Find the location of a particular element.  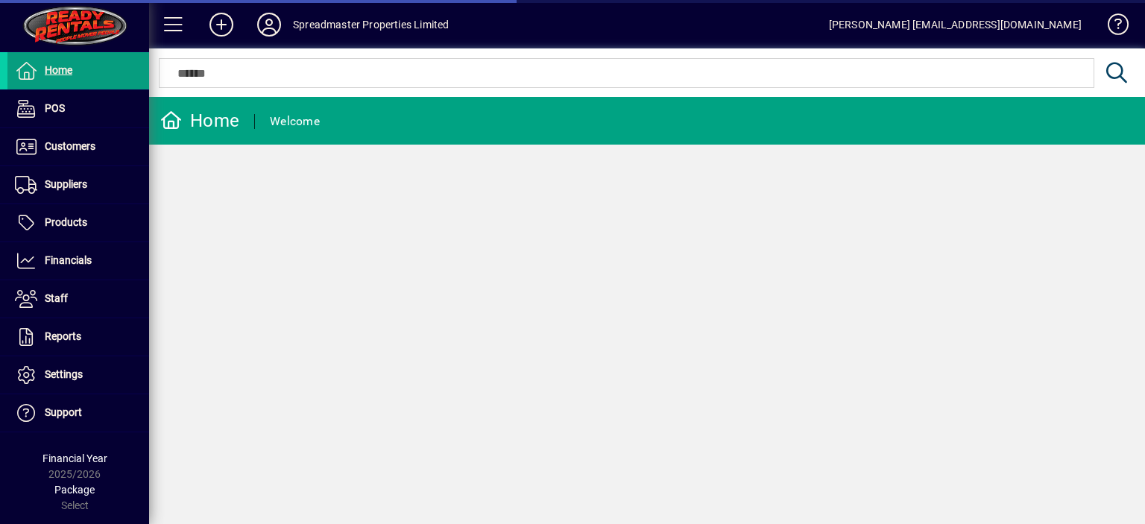

a: POS is located at coordinates (78, 109).